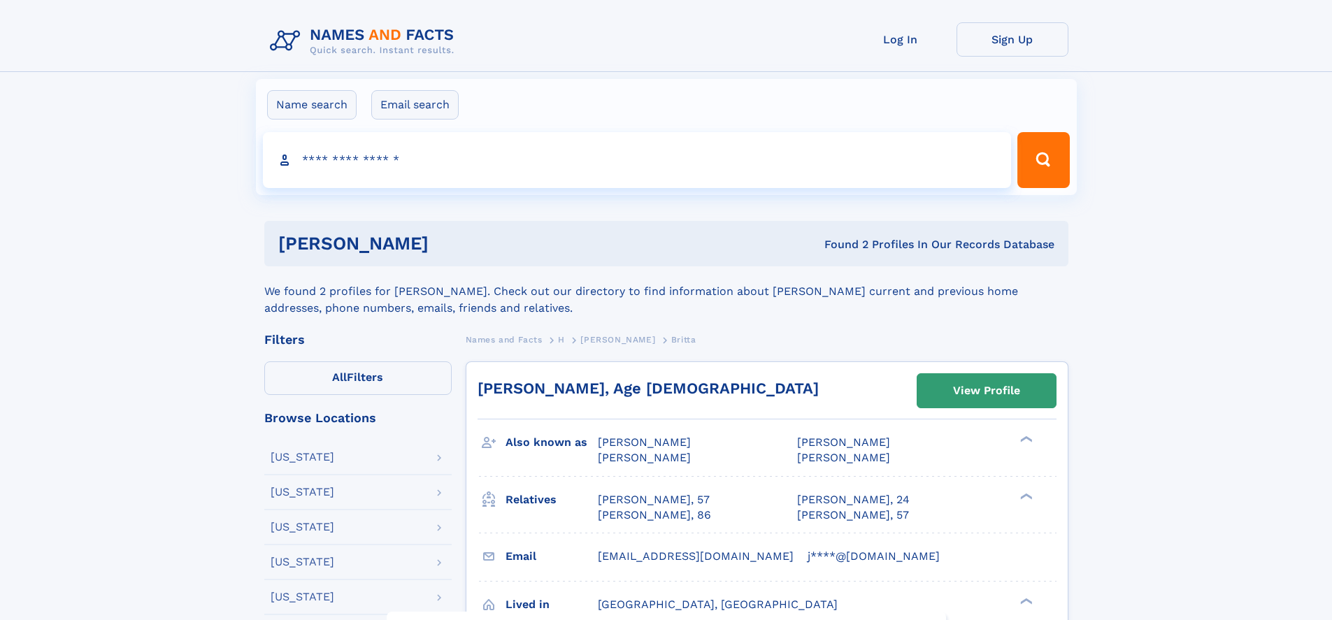 This screenshot has width=1332, height=620. Describe the element at coordinates (562, 339) in the screenshot. I see `a: H` at that location.